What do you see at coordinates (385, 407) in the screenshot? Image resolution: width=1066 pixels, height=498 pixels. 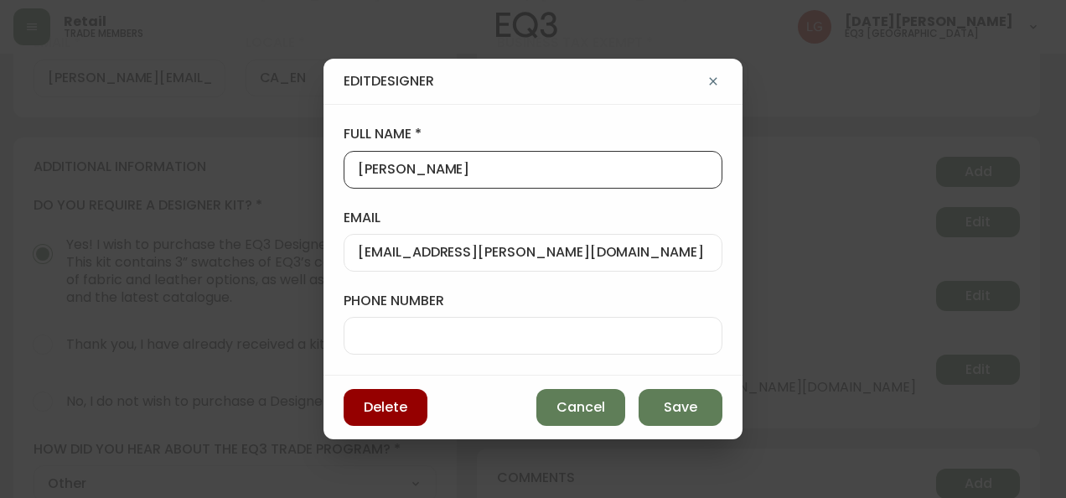 I see `span: Delete` at bounding box center [385, 407].